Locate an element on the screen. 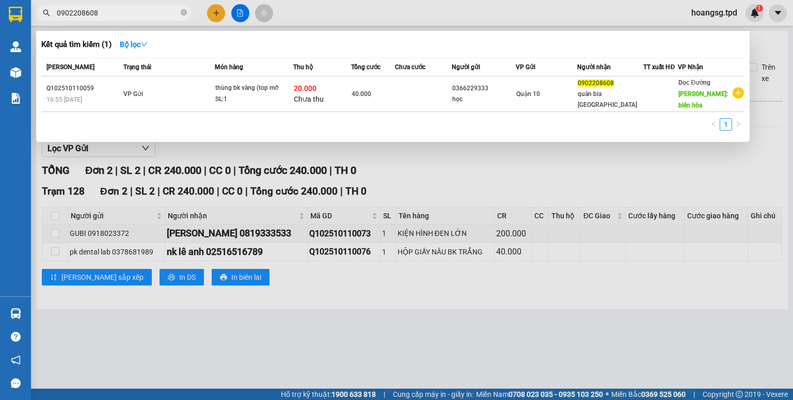 The width and height of the screenshot is (793, 400). div: 0366229333 is located at coordinates (484, 88).